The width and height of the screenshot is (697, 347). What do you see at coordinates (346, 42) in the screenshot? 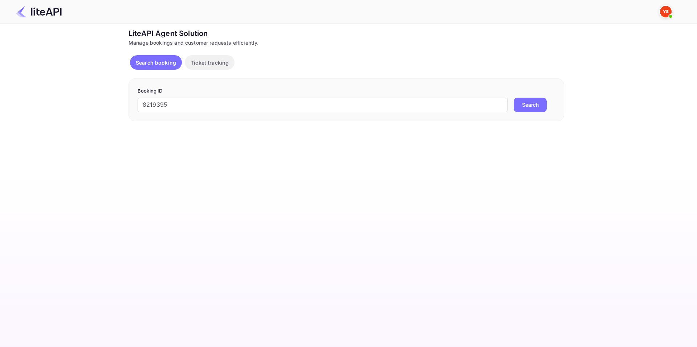
I see `div: Manage bookings and customer requests efficiently.` at bounding box center [346, 42].